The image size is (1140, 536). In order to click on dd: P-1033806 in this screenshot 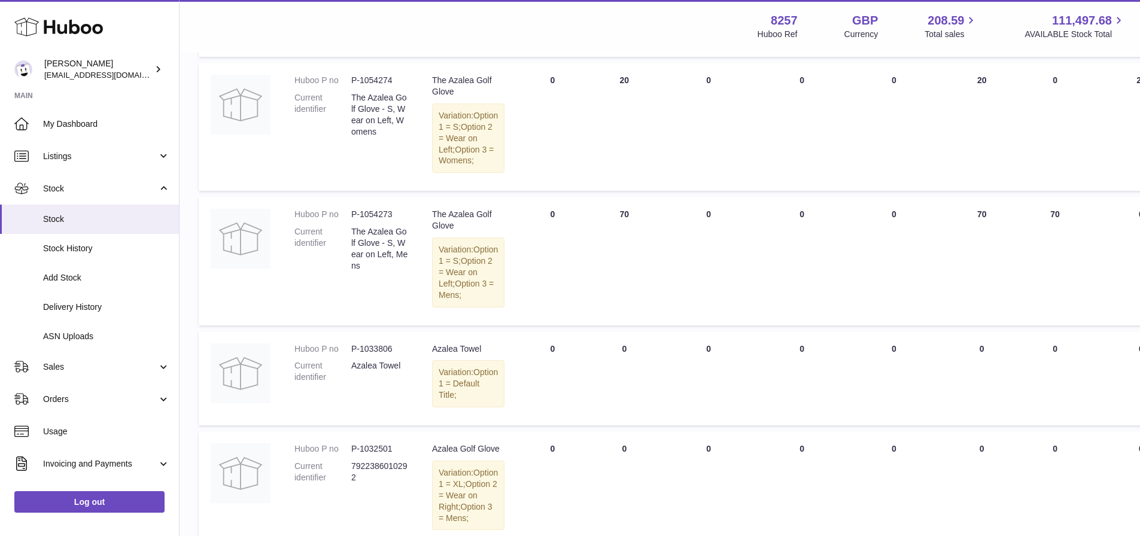, I will do `click(380, 349)`.